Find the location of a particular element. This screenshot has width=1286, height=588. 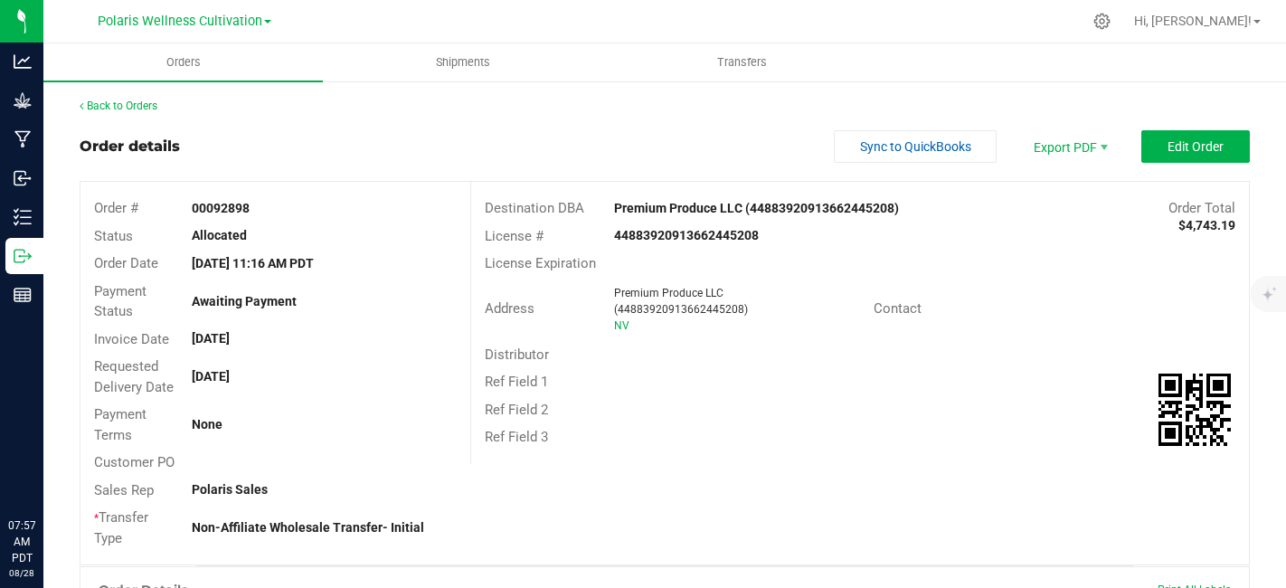

span: Order # is located at coordinates (116, 208).